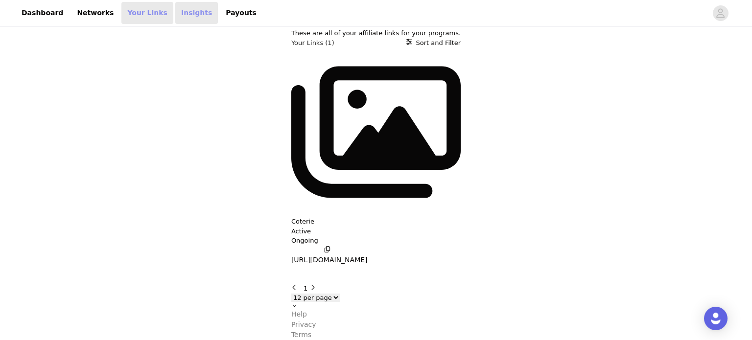  What do you see at coordinates (313, 43) in the screenshot?
I see `h3: Your Links (1)` at bounding box center [313, 43].